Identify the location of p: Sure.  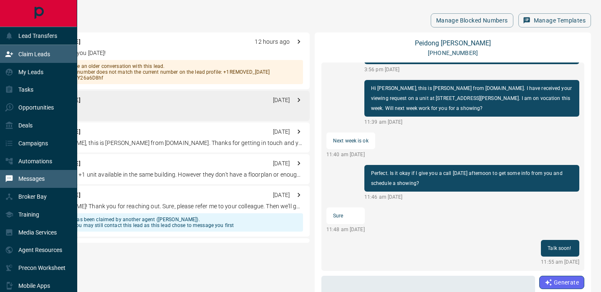
(345, 216).